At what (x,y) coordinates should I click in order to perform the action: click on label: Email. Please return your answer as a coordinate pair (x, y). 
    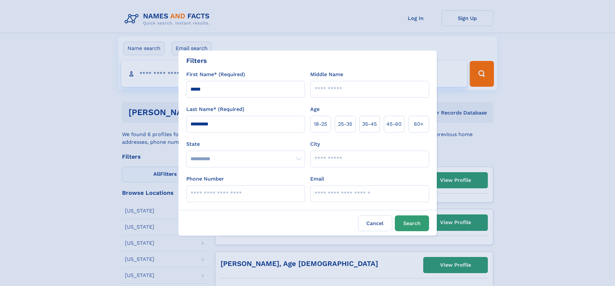
    Looking at the image, I should click on (317, 179).